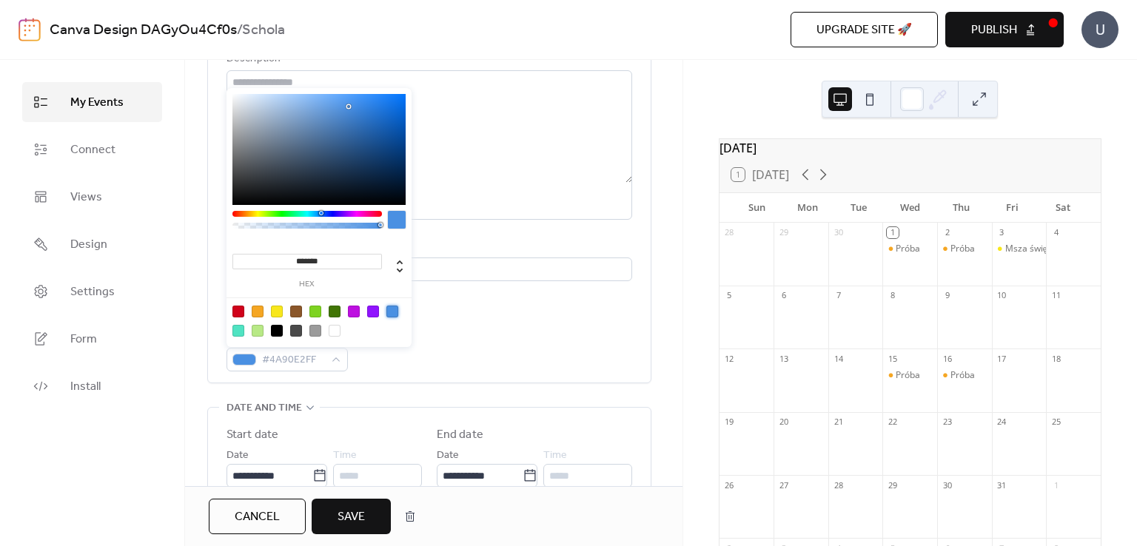  Describe the element at coordinates (729, 422) in the screenshot. I see `div: 19` at that location.